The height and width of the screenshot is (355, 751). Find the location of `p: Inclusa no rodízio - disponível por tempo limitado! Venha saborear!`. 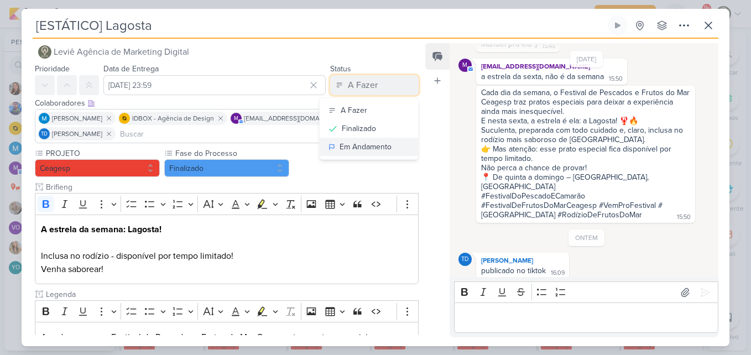

p: Inclusa no rodízio - disponível por tempo limitado! Venha saborear! is located at coordinates (227, 249).